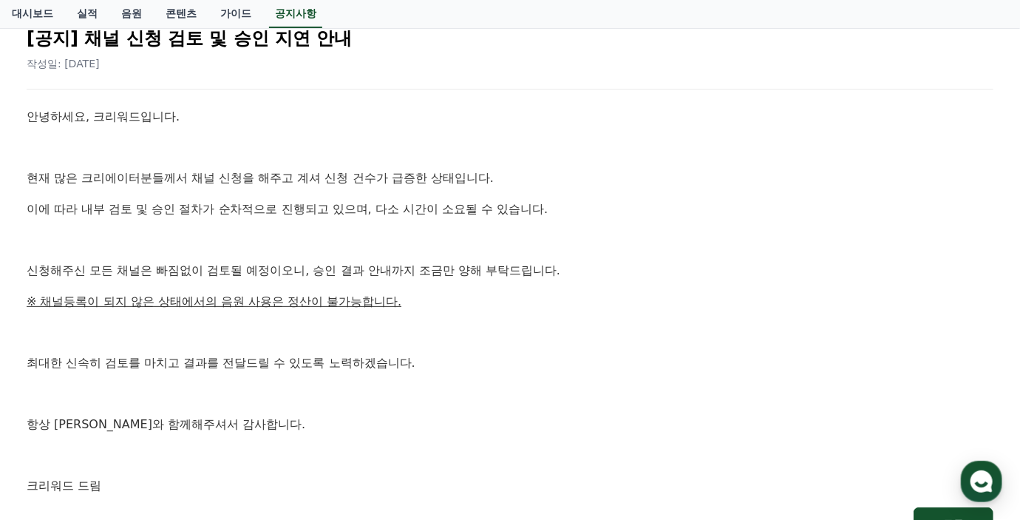 This screenshot has width=1020, height=520. I want to click on p: 신청해주신 모든 채널은 빠짐없이 검토될 예정이오니, 승인 결과 안내까지 조금만 양해 부탁드립니다., so click(510, 271).